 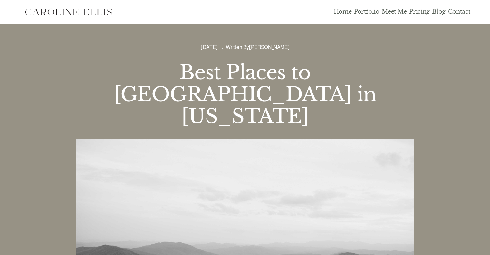 What do you see at coordinates (395, 12) in the screenshot?
I see `a: Meet Me` at bounding box center [395, 12].